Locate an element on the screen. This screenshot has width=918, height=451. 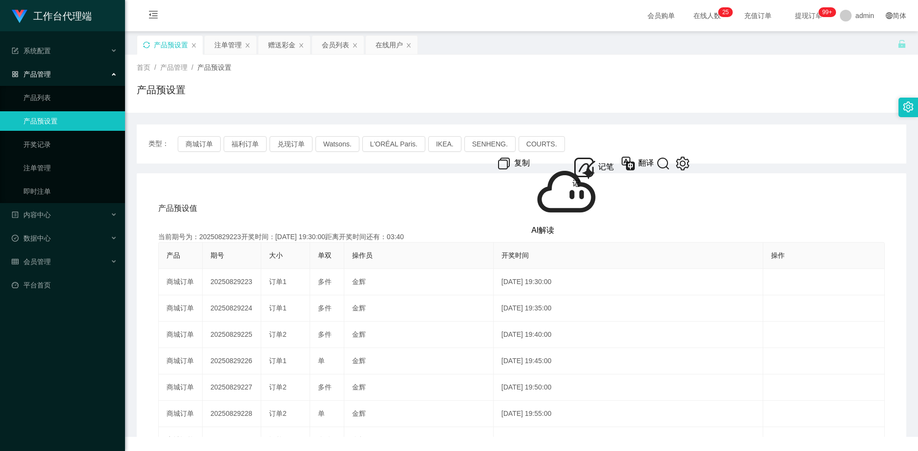
i: 图标: global is located at coordinates (889, 16).